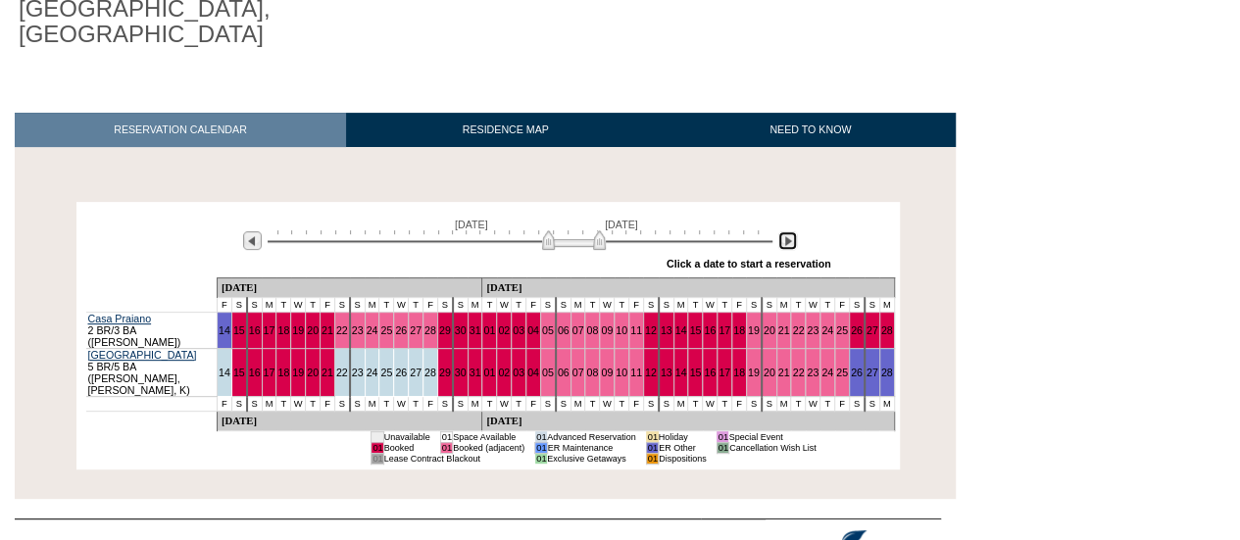 This screenshot has width=1240, height=540. What do you see at coordinates (842, 372) in the screenshot?
I see `a: 25` at bounding box center [842, 372].